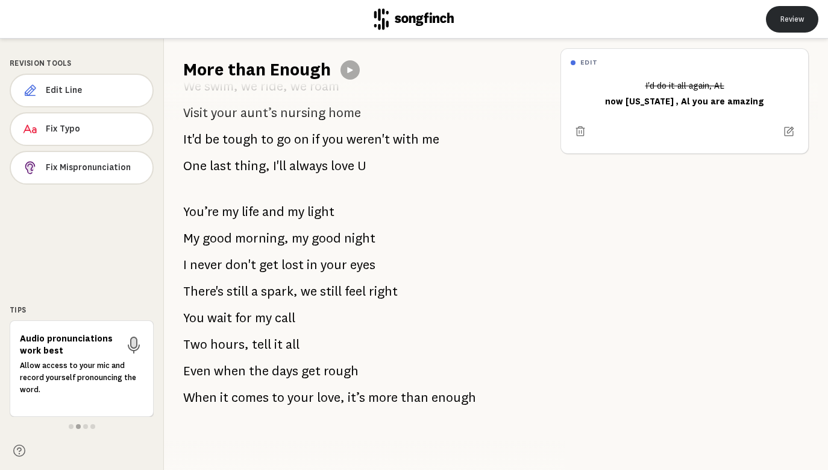 The width and height of the screenshot is (828, 470). Describe the element at coordinates (262, 238) in the screenshot. I see `span: morning,` at that location.